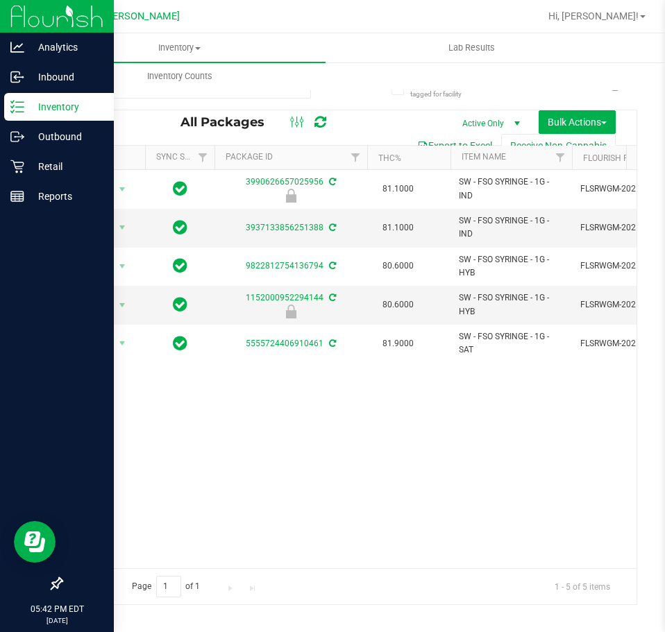 This screenshot has width=665, height=632. What do you see at coordinates (511, 344) in the screenshot?
I see `span: SW - FSO SYRINGE - 1G - SAT` at bounding box center [511, 344].